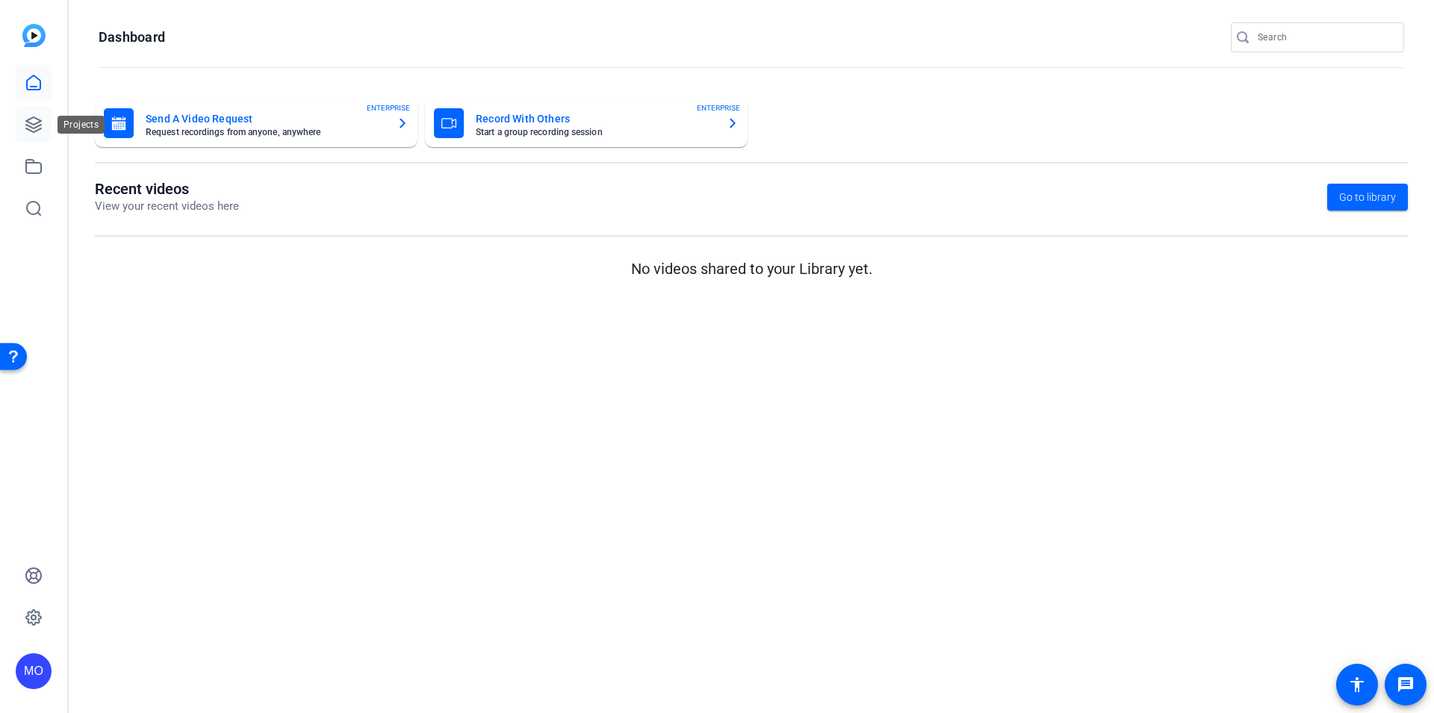 The width and height of the screenshot is (1434, 713). Describe the element at coordinates (131, 37) in the screenshot. I see `h1: Dashboard` at that location.